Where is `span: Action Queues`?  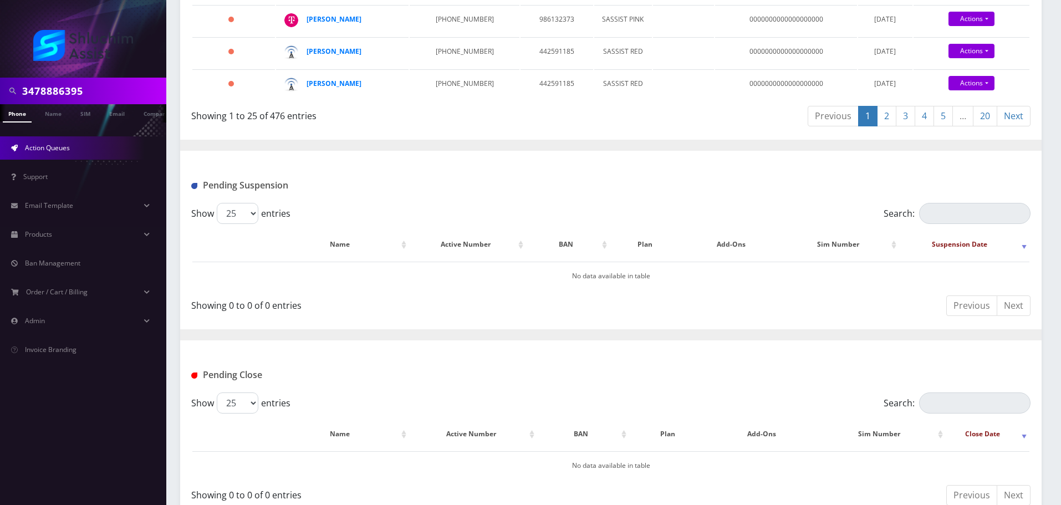 span: Action Queues is located at coordinates (47, 147).